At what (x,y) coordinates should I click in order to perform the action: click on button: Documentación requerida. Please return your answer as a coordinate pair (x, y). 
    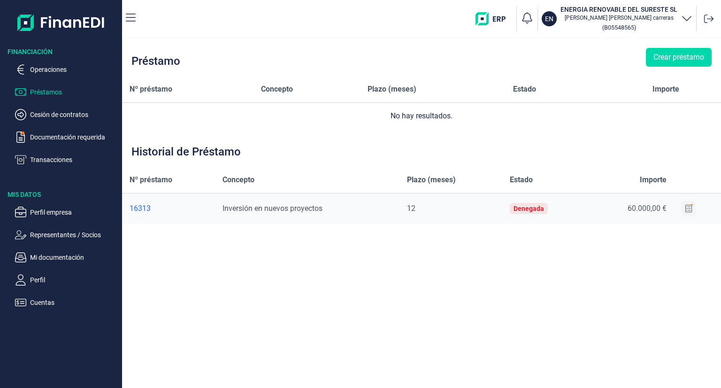
    Looking at the image, I should click on (67, 137).